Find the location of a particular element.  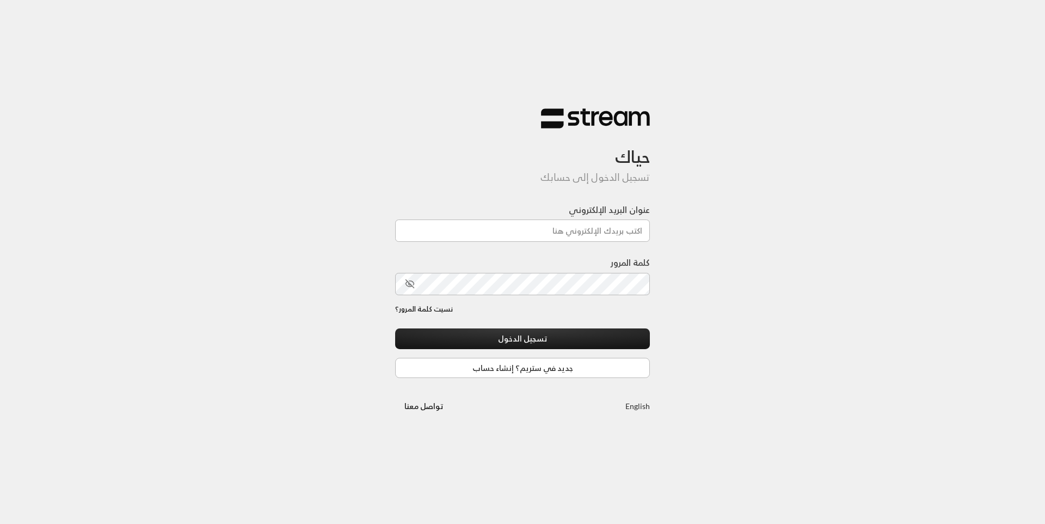

button: toggle password visibility is located at coordinates (410, 284).